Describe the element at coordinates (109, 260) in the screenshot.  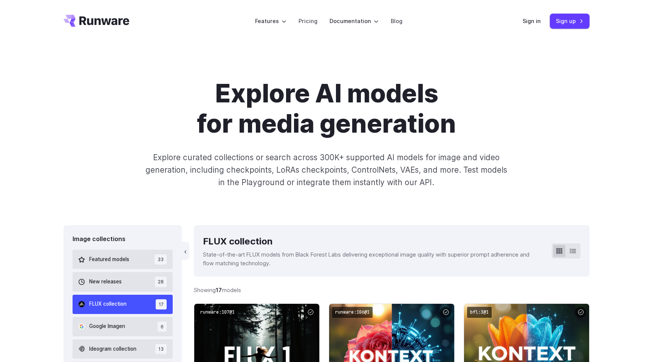
I see `span: Featured models` at that location.